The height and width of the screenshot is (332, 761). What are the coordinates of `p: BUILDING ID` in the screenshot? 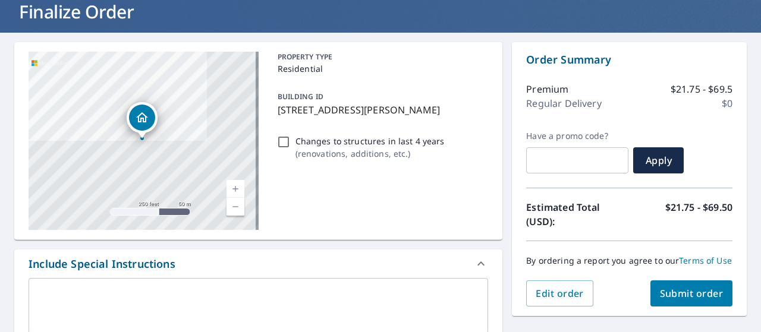 It's located at (300, 96).